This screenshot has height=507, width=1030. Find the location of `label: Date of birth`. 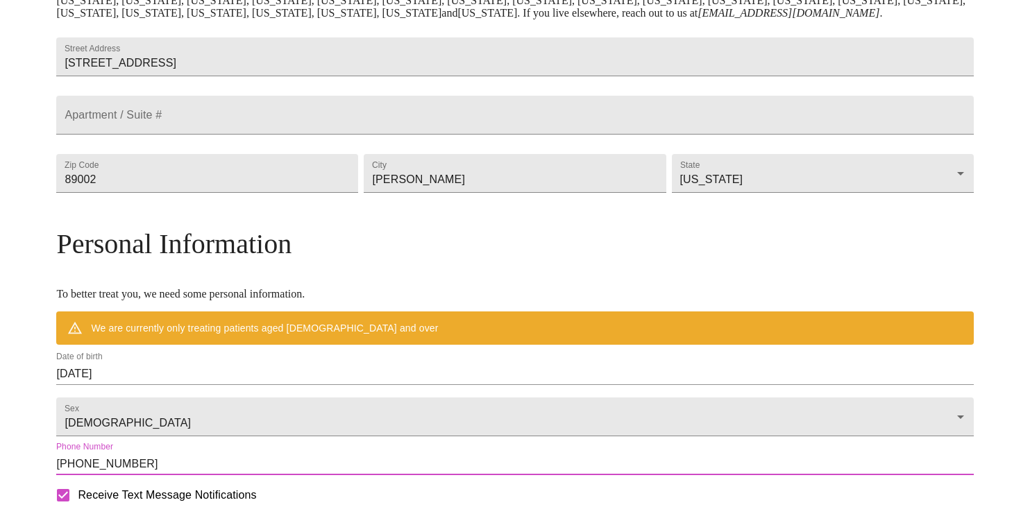

label: Date of birth is located at coordinates (79, 357).